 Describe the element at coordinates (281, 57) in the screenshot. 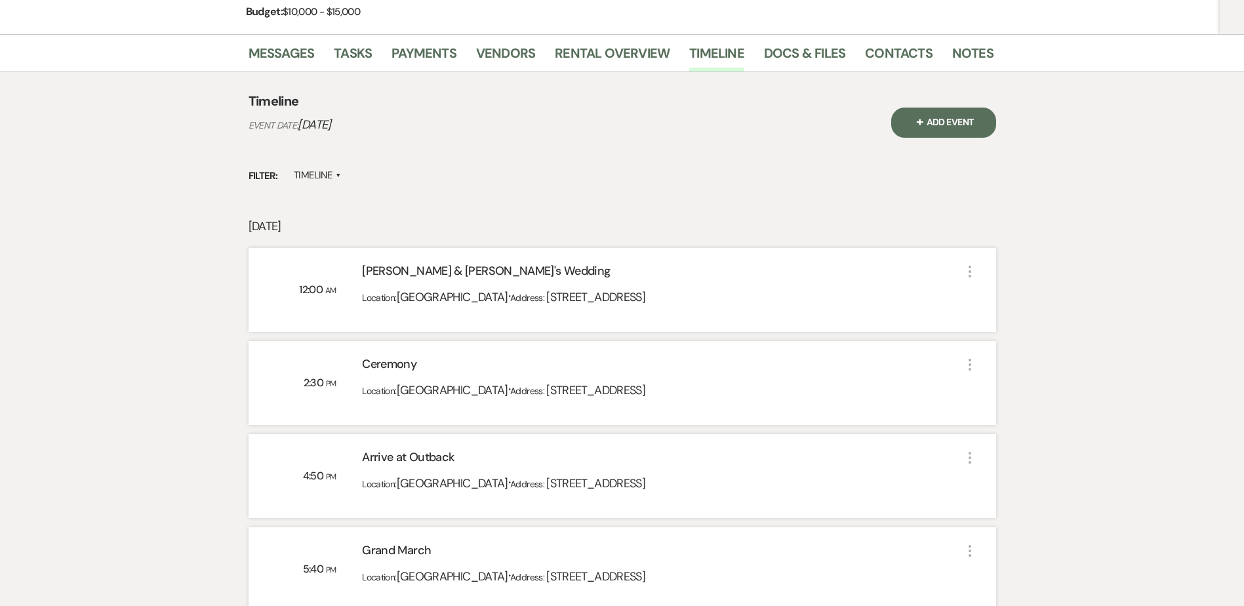

I see `a: Messages` at that location.